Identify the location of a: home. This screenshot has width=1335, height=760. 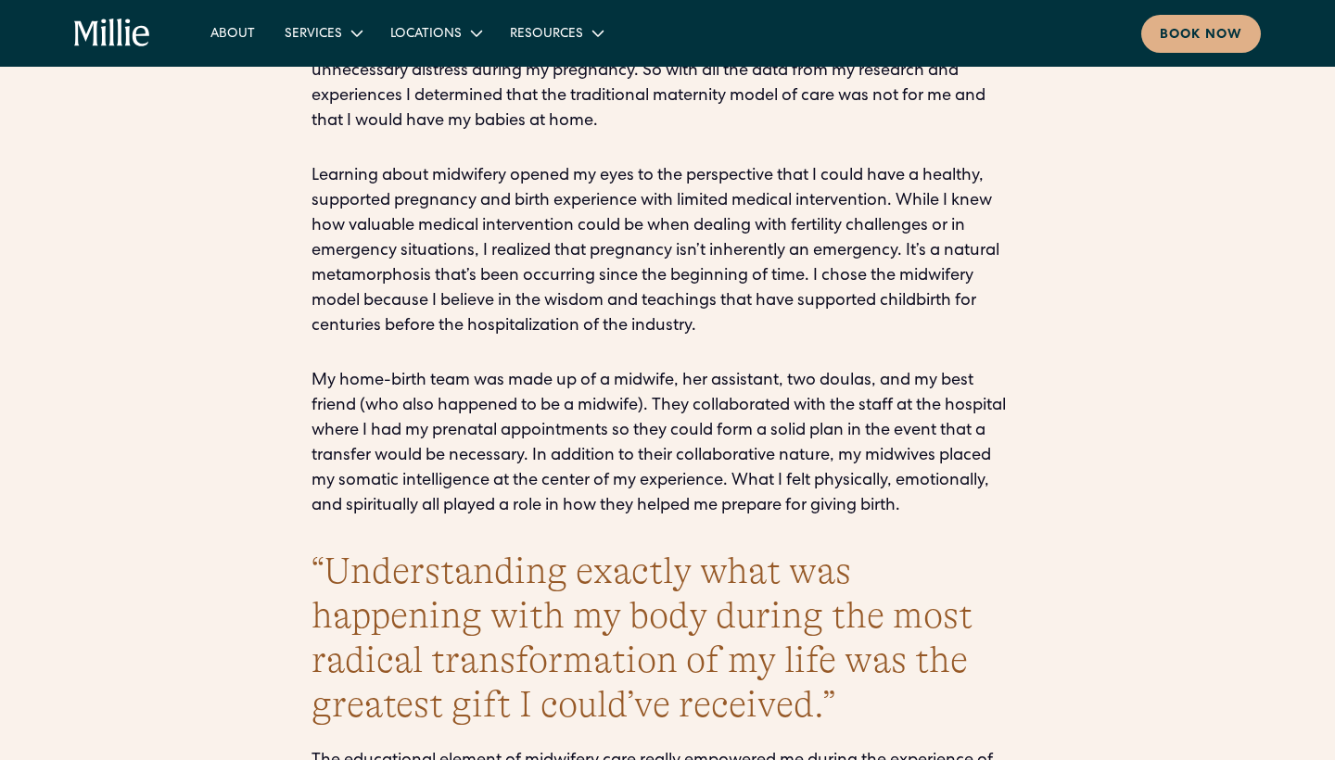
(112, 33).